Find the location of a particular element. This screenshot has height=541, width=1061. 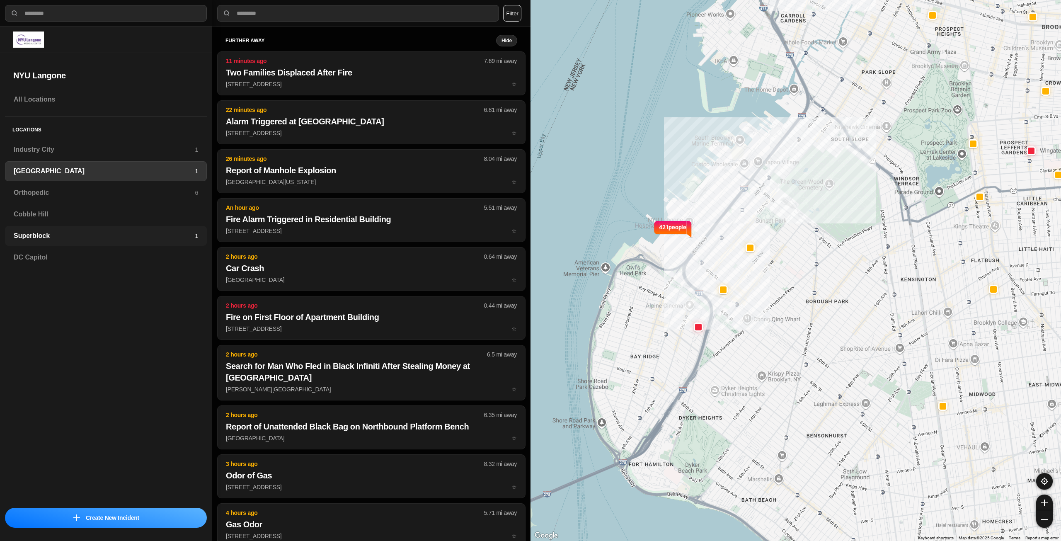

img: icon is located at coordinates (77, 518).